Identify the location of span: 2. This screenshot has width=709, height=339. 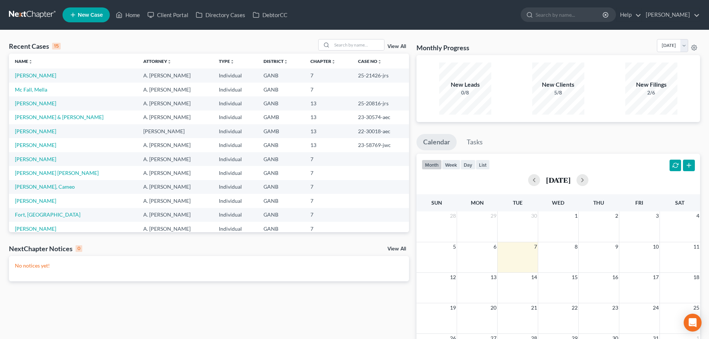
(616, 216).